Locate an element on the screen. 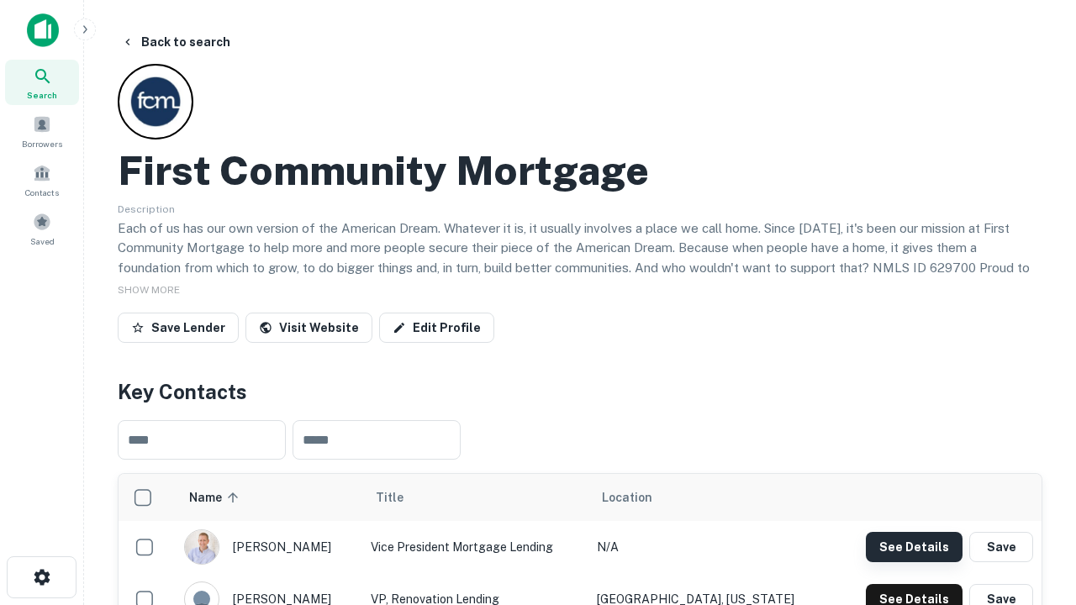 The height and width of the screenshot is (605, 1076). span: Saved is located at coordinates (42, 241).